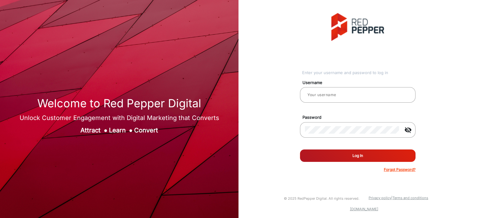  I want to click on h1: Welcome to Red Pepper Digital, so click(119, 103).